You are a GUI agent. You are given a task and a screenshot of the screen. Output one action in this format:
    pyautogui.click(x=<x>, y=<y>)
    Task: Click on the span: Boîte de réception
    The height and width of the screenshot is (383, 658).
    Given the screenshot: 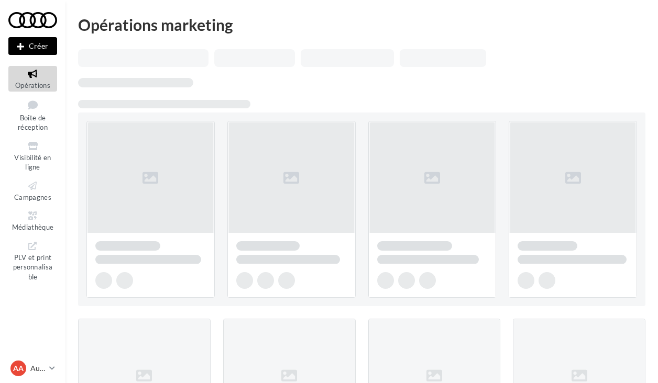 What is the action you would take?
    pyautogui.click(x=32, y=123)
    